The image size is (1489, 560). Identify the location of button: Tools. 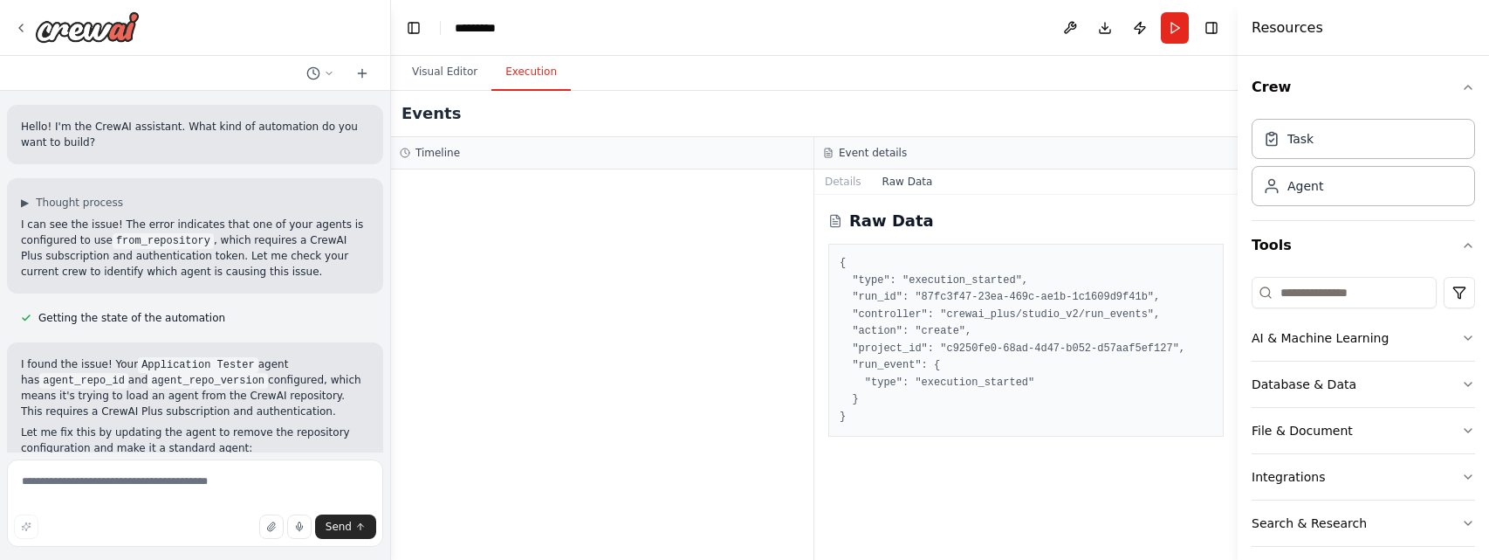
(1363, 245).